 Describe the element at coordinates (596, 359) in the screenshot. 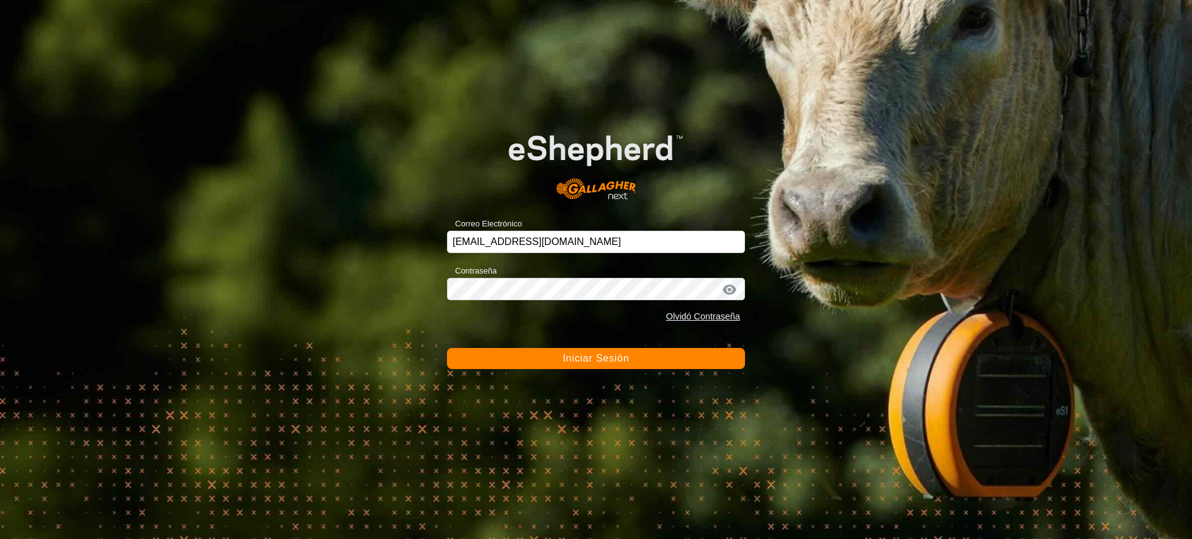

I see `button: Iniciar Sesión` at that location.